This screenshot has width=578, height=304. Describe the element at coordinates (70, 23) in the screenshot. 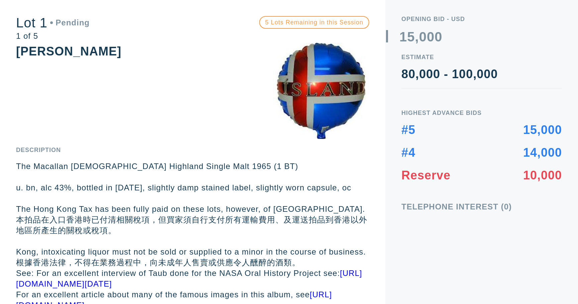

I see `div: Pending` at that location.